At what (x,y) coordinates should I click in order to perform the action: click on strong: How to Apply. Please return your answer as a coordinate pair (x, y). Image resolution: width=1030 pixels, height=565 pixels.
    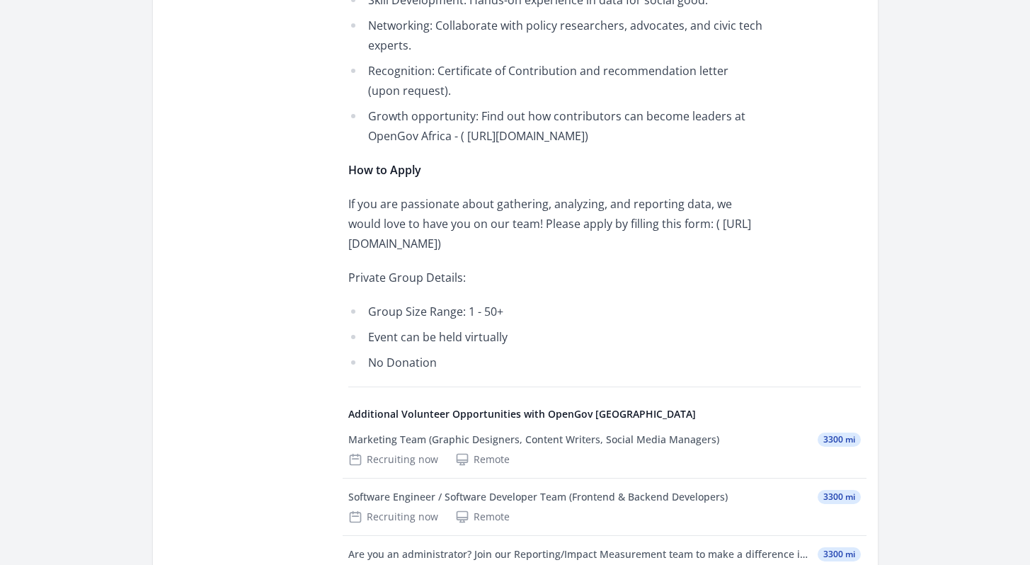
    Looking at the image, I should click on (384, 170).